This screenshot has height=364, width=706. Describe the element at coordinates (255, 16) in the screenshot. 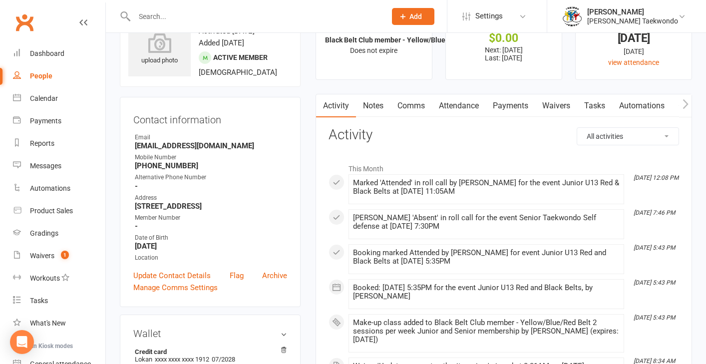

I see `input: Search...` at that location.